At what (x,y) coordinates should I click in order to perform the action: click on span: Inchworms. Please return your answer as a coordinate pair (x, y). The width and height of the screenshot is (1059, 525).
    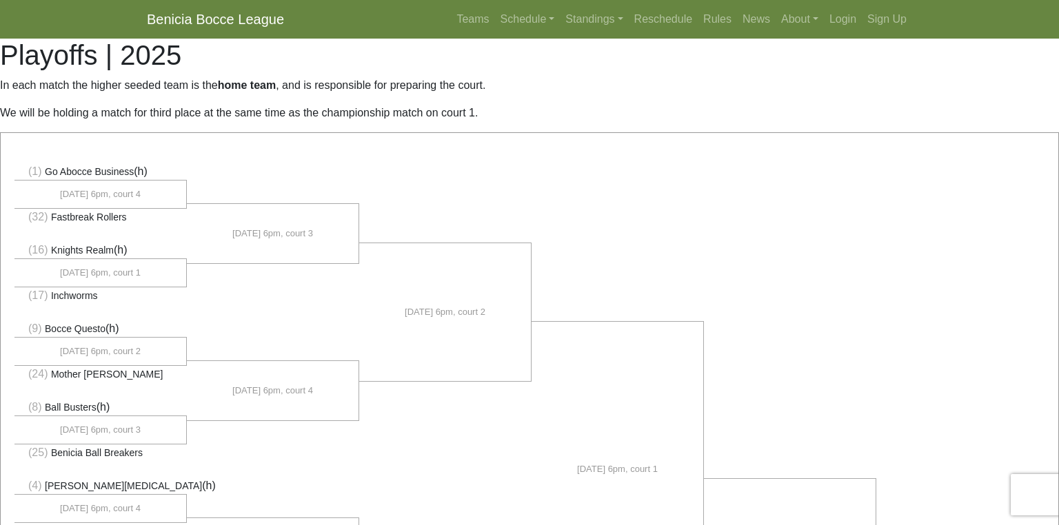
    Looking at the image, I should click on (74, 296).